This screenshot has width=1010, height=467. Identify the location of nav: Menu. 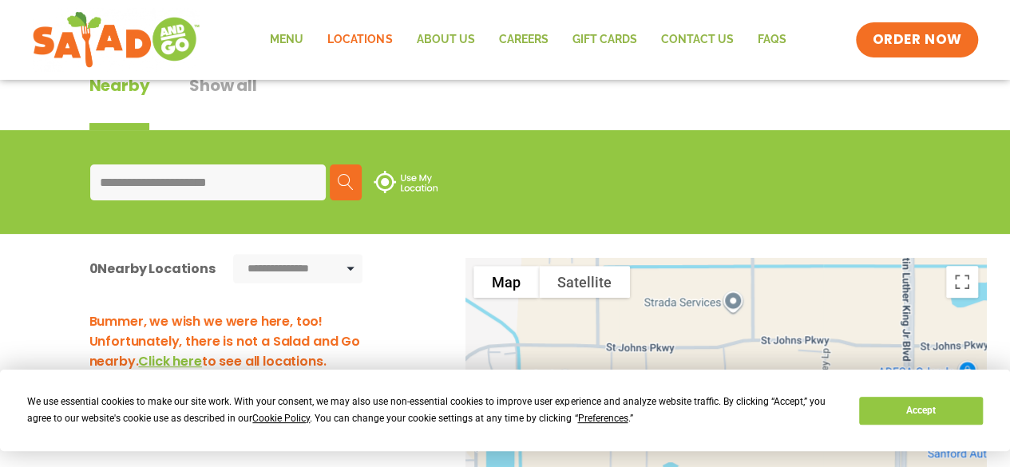
(528, 40).